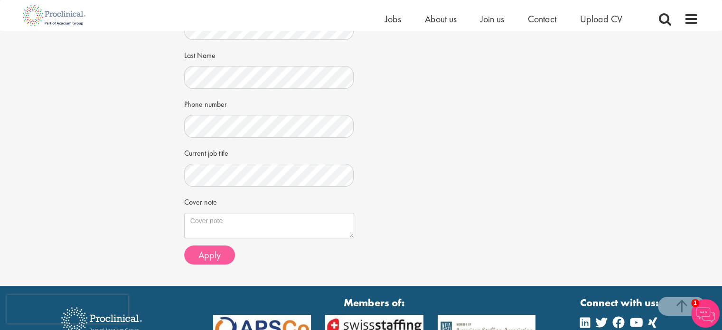 Image resolution: width=722 pixels, height=330 pixels. I want to click on a: Upload CV, so click(601, 19).